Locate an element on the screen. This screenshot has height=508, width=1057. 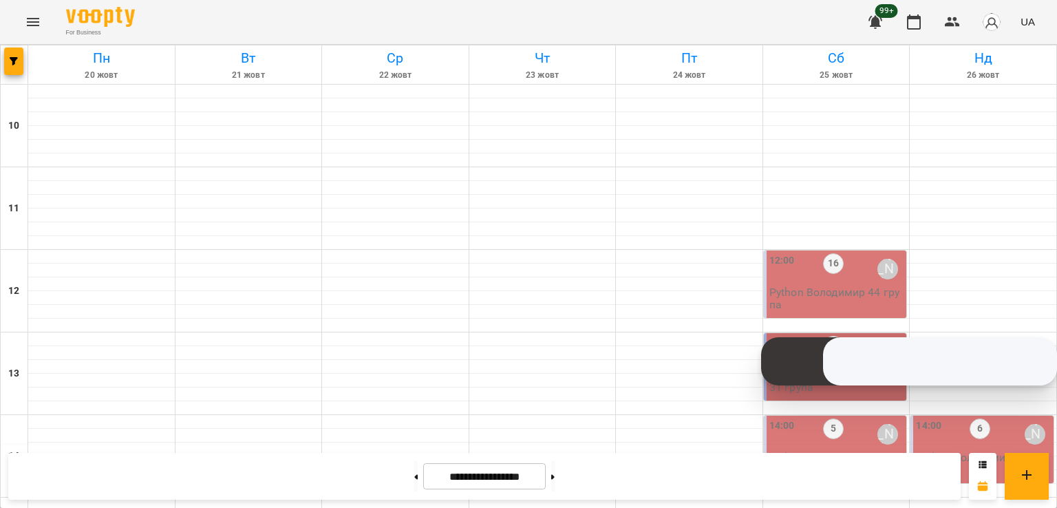
span: For Business is located at coordinates (100, 32).